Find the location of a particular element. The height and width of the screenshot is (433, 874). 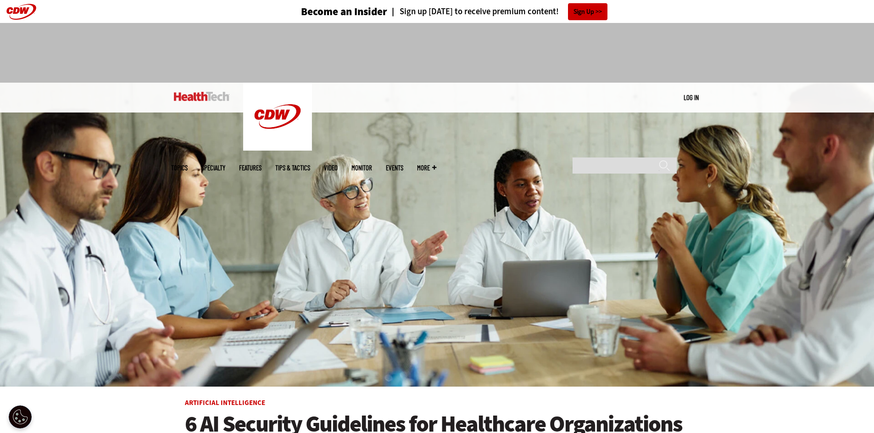

a: Sign Up is located at coordinates (588, 11).